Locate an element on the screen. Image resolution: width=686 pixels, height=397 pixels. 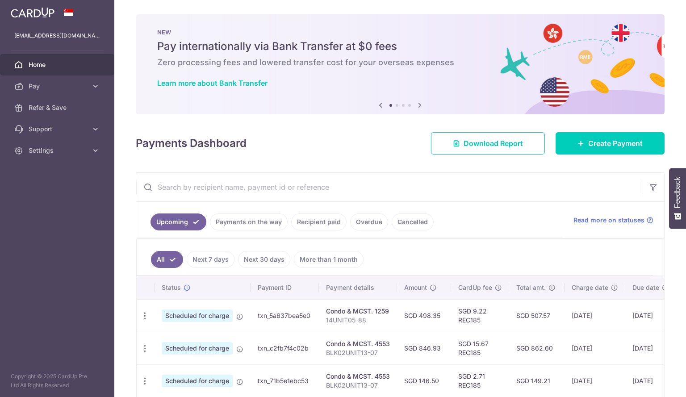
span: Home is located at coordinates (58, 65).